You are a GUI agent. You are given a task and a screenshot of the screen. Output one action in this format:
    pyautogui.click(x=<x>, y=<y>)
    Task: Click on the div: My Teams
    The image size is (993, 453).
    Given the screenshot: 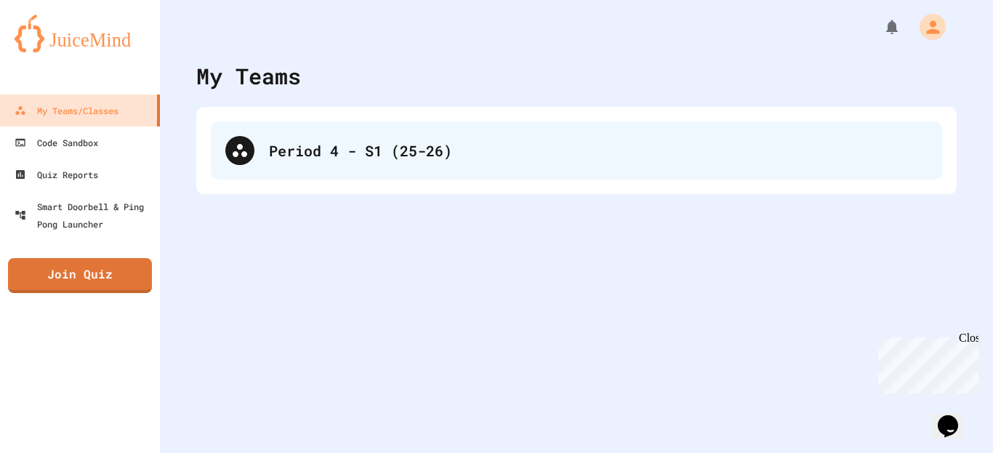 What is the action you would take?
    pyautogui.click(x=249, y=76)
    